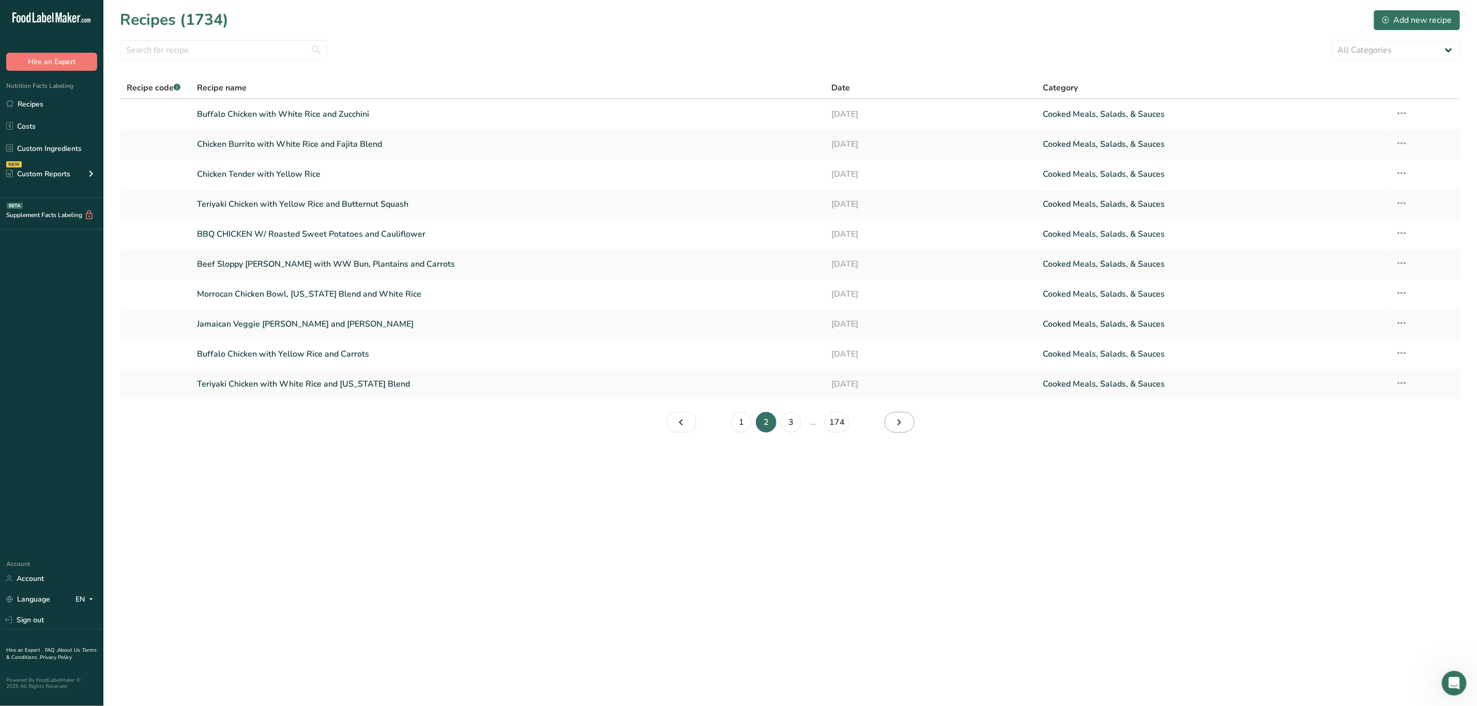  I want to click on a: Teriyaki Chicken with Yellow Rice and Butternut Squash, so click(508, 204).